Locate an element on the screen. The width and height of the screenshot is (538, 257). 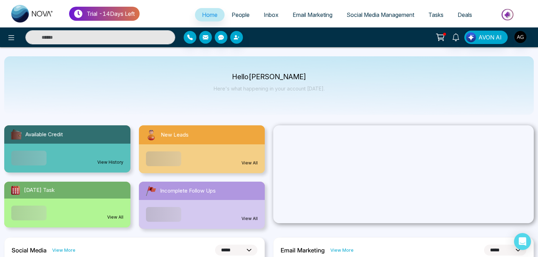
span: Home is located at coordinates (210, 15).